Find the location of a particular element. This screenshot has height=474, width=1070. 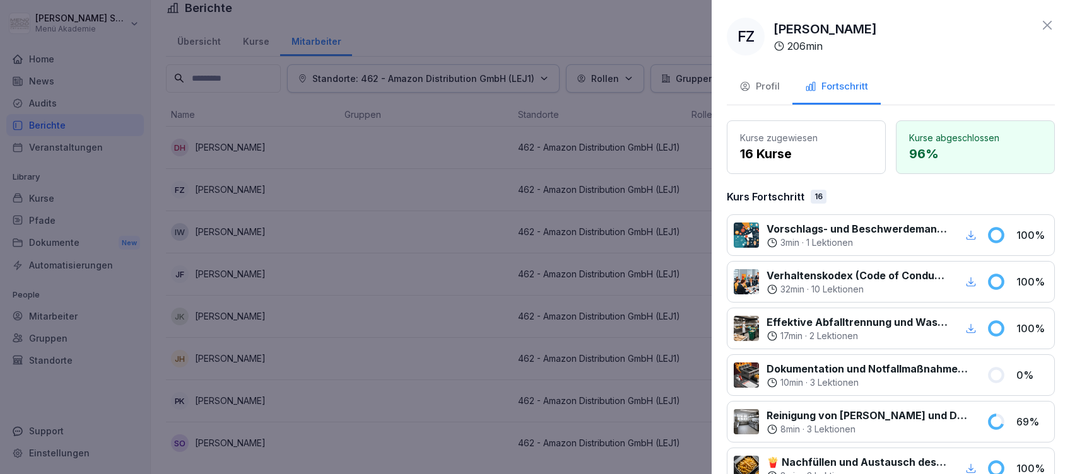

p: 10 min is located at coordinates (792, 383).